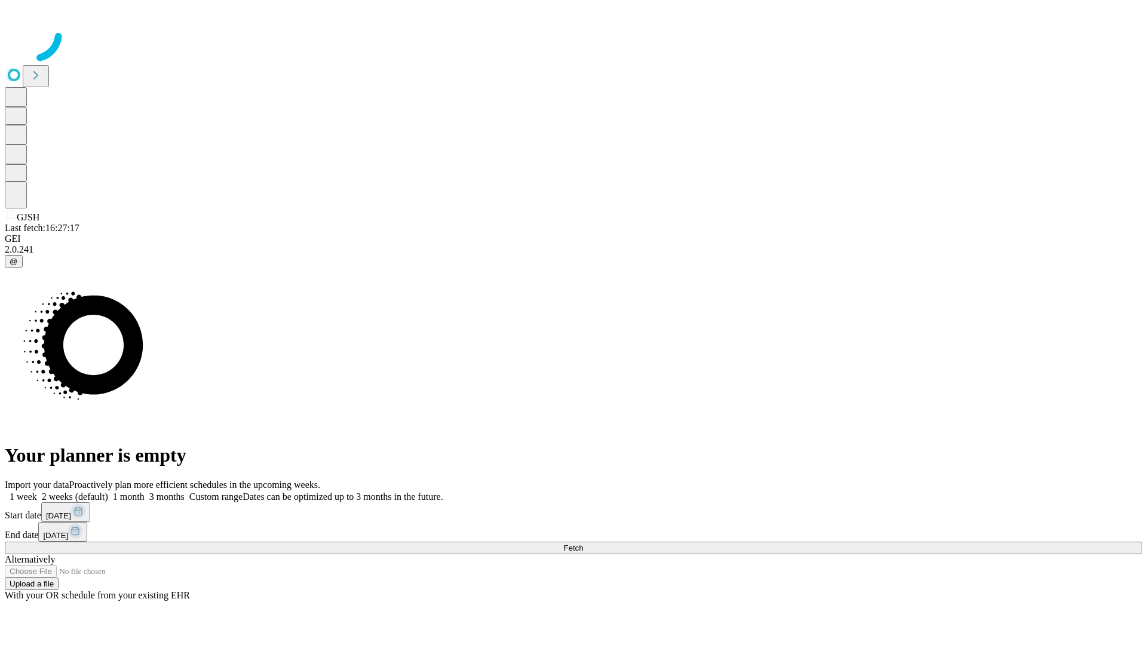  Describe the element at coordinates (574, 455) in the screenshot. I see `h1: Your planner is empty` at that location.